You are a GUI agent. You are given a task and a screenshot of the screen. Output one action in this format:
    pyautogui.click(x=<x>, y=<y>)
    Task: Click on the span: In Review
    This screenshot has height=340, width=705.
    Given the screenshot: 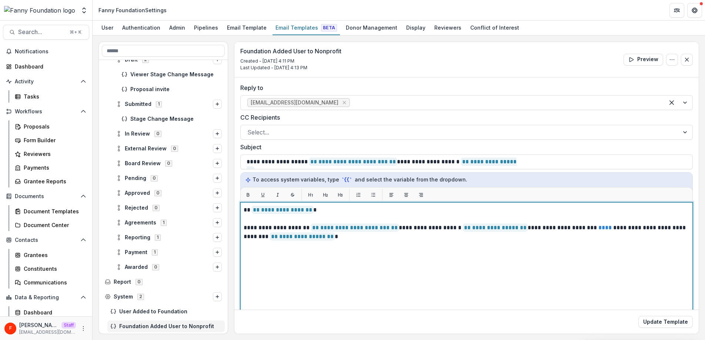 What is the action you would take?
    pyautogui.click(x=137, y=134)
    